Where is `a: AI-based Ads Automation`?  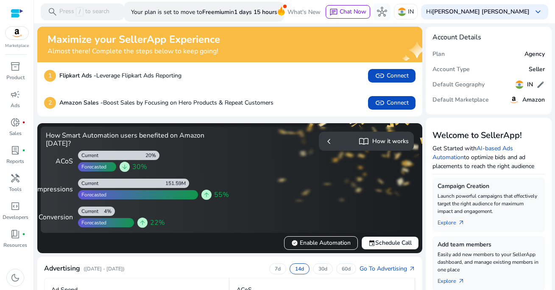
a: AI-based Ads Automation is located at coordinates (473, 153).